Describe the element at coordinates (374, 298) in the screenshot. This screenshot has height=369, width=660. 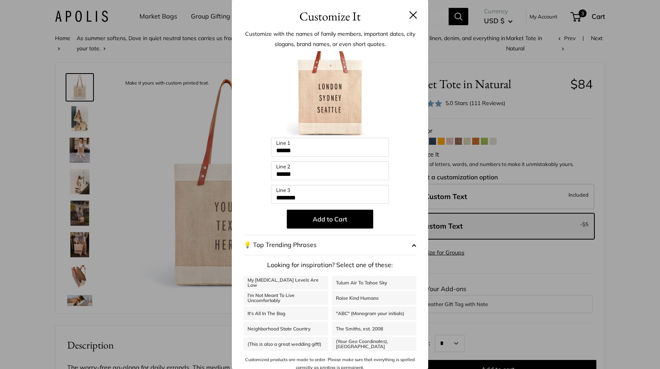
I see `a: Raise Kind Humans` at that location.